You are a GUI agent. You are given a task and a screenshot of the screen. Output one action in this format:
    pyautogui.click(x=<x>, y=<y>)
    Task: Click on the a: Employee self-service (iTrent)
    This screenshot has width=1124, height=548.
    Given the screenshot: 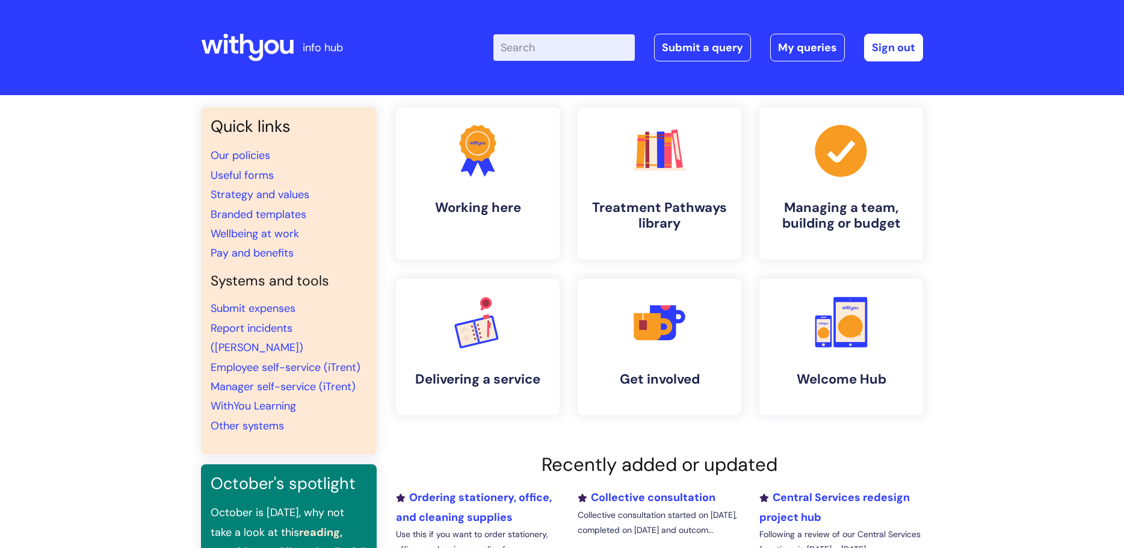 What is the action you would take?
    pyautogui.click(x=285, y=367)
    